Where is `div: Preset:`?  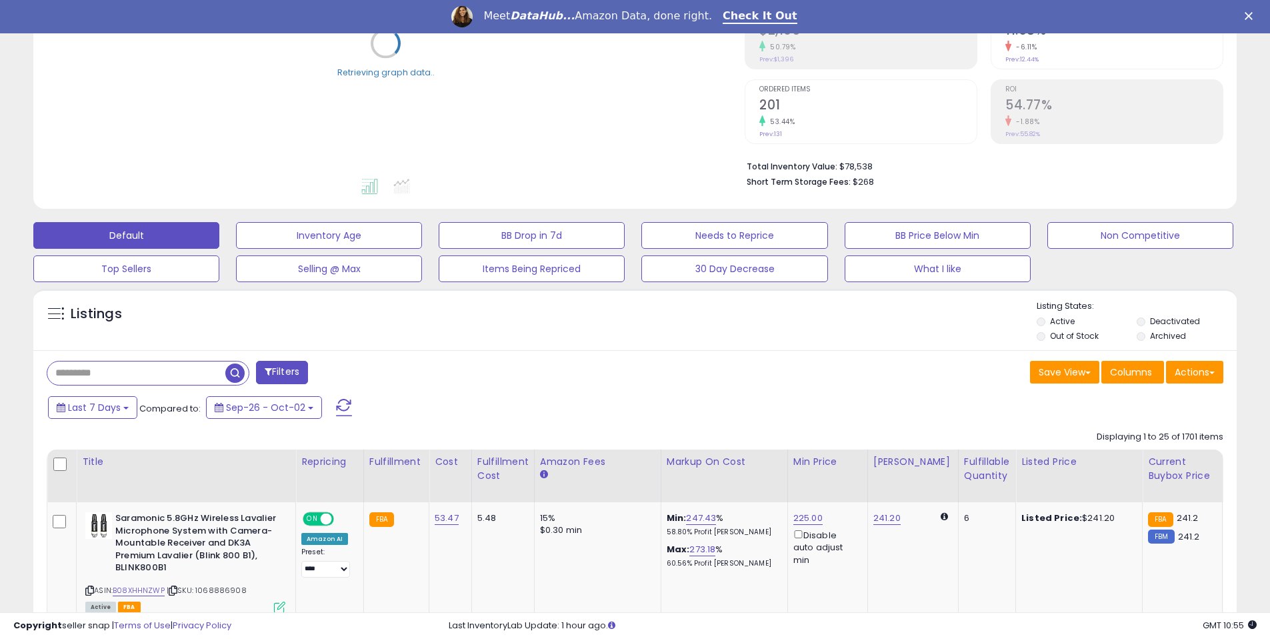 div: Preset: is located at coordinates (327, 562).